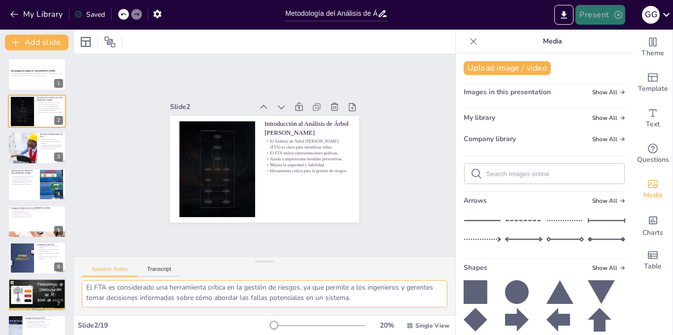  I want to click on button: My Library, so click(37, 14).